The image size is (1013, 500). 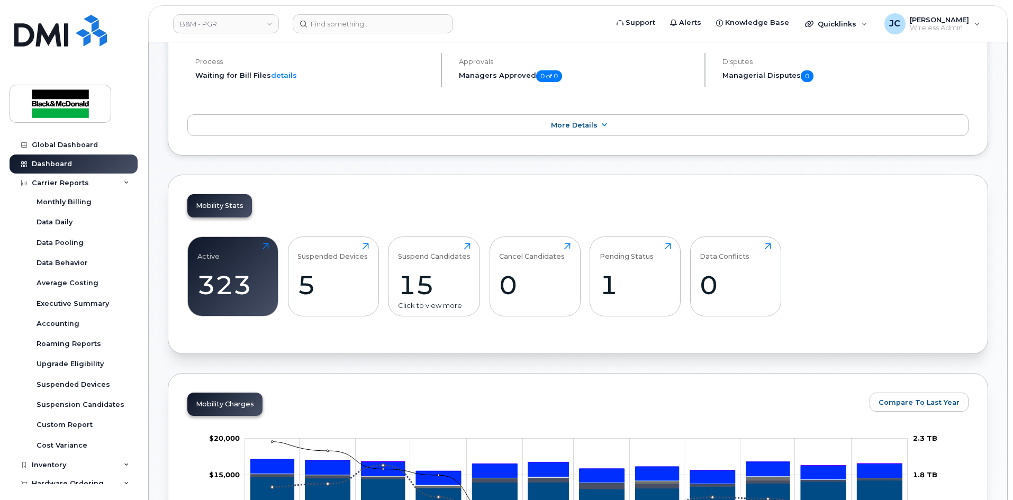 What do you see at coordinates (807, 76) in the screenshot?
I see `span: 0` at bounding box center [807, 76].